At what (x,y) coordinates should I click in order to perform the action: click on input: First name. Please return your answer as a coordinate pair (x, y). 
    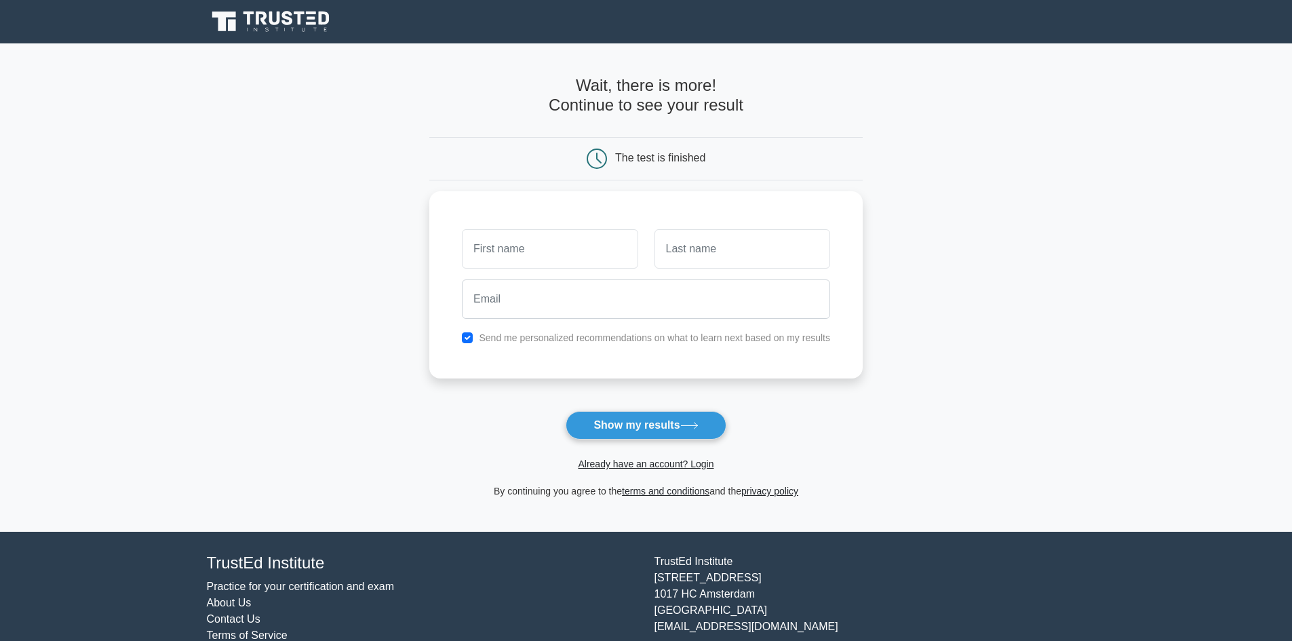
    Looking at the image, I should click on (549, 249).